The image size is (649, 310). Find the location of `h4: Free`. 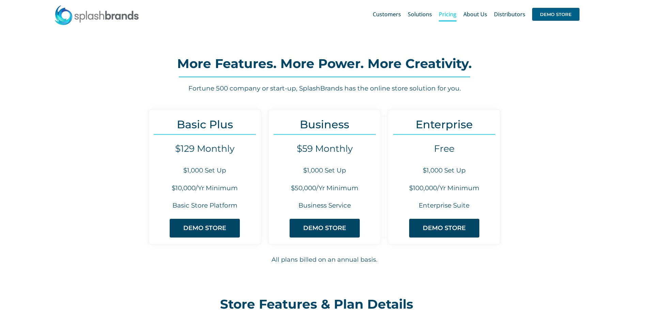

h4: Free is located at coordinates (444, 149).